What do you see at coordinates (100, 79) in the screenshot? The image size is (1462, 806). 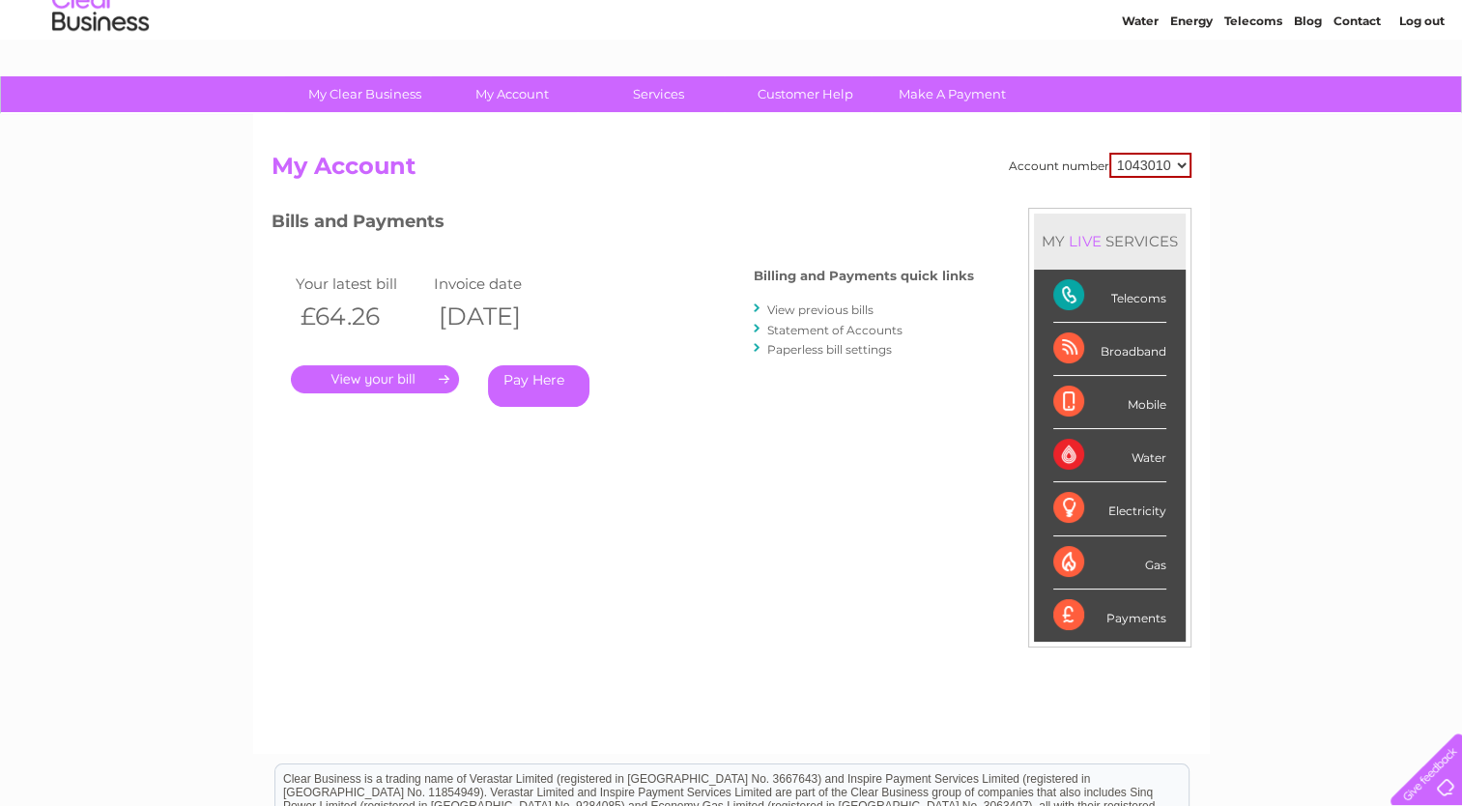 I see `img: logo.png` at bounding box center [100, 79].